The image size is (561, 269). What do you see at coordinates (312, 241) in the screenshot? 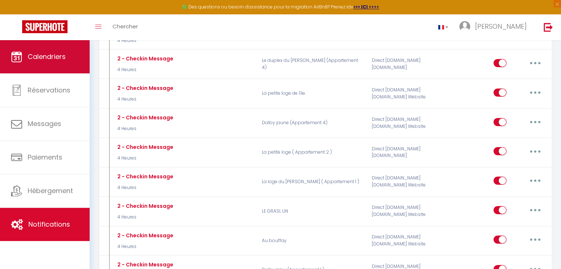
I see `p: Au bouffay` at bounding box center [312, 241].